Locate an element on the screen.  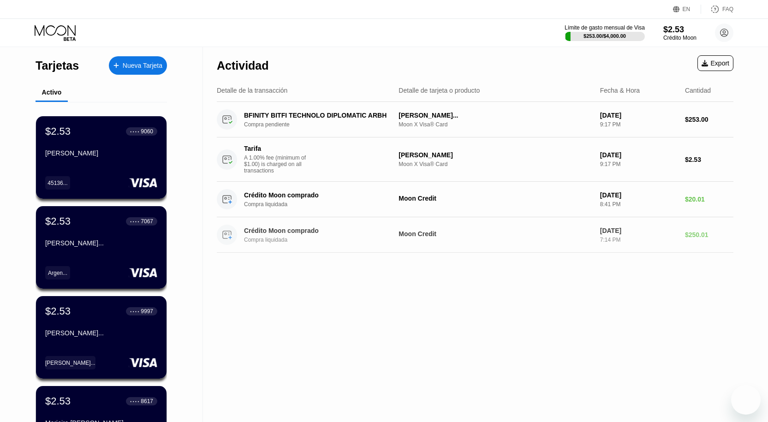
div: Detalle de tarjeta o producto is located at coordinates (439, 90).